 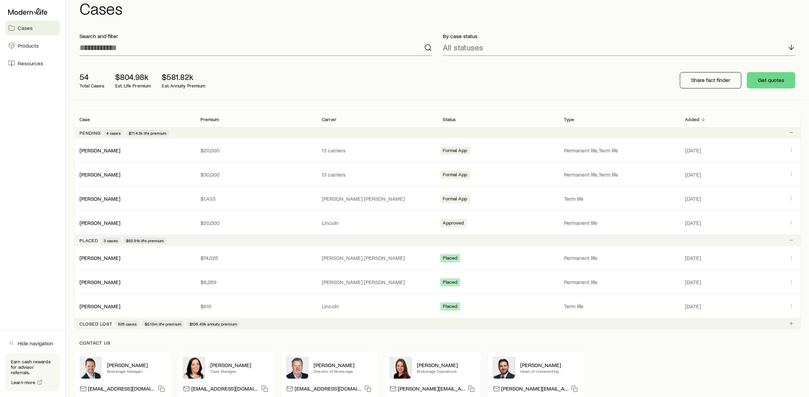 What do you see at coordinates (148, 133) in the screenshot?
I see `span: $71.43k life premium` at bounding box center [148, 133].